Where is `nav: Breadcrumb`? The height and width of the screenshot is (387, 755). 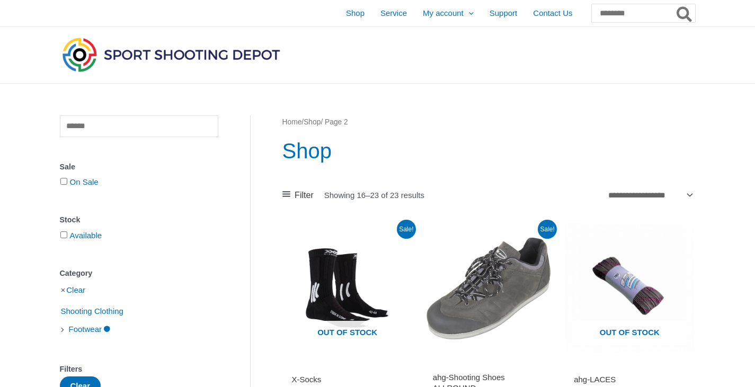 nav: Breadcrumb is located at coordinates (489, 122).